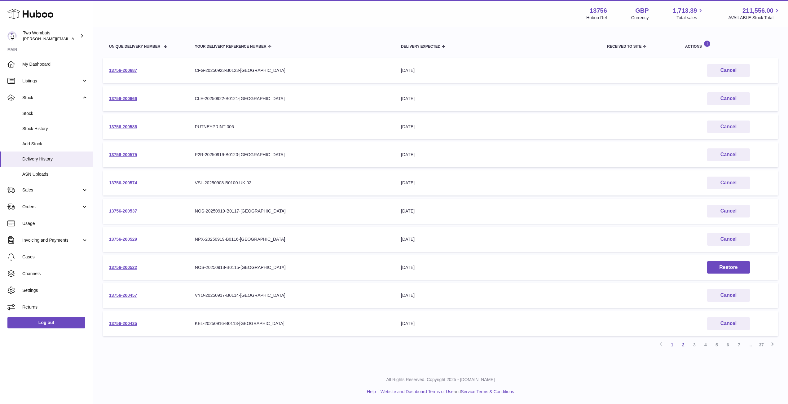 The width and height of the screenshot is (788, 404). What do you see at coordinates (55, 274) in the screenshot?
I see `span: Channels` at bounding box center [55, 274].